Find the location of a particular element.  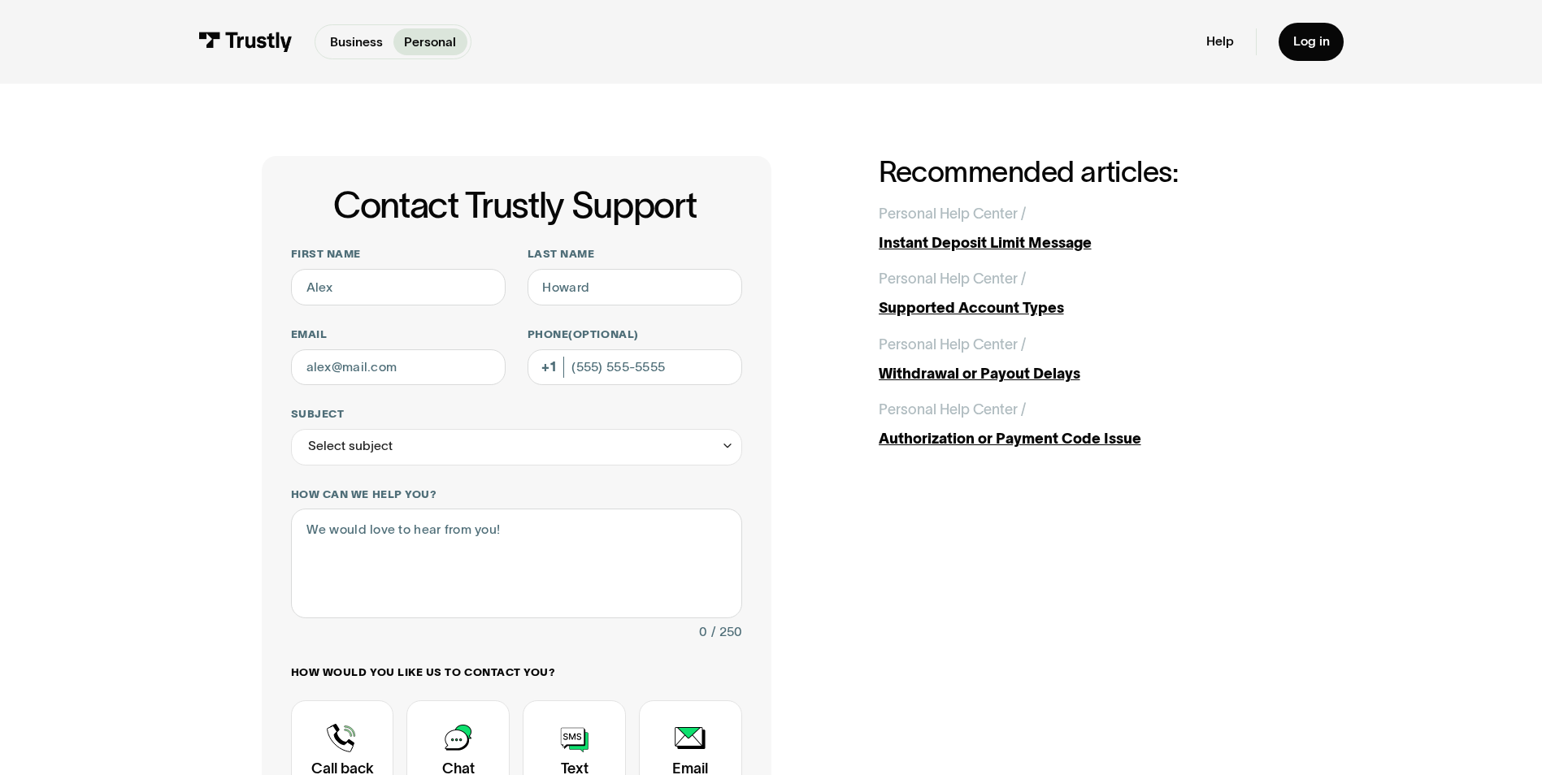

span: (Optional) is located at coordinates (603, 334).